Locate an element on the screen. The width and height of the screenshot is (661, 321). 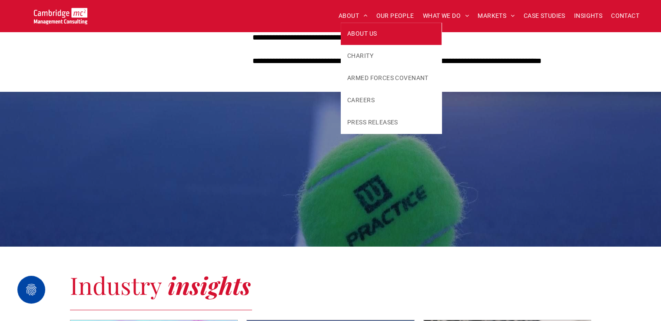
span: ARMED FORCES COVENANT is located at coordinates (388, 78).